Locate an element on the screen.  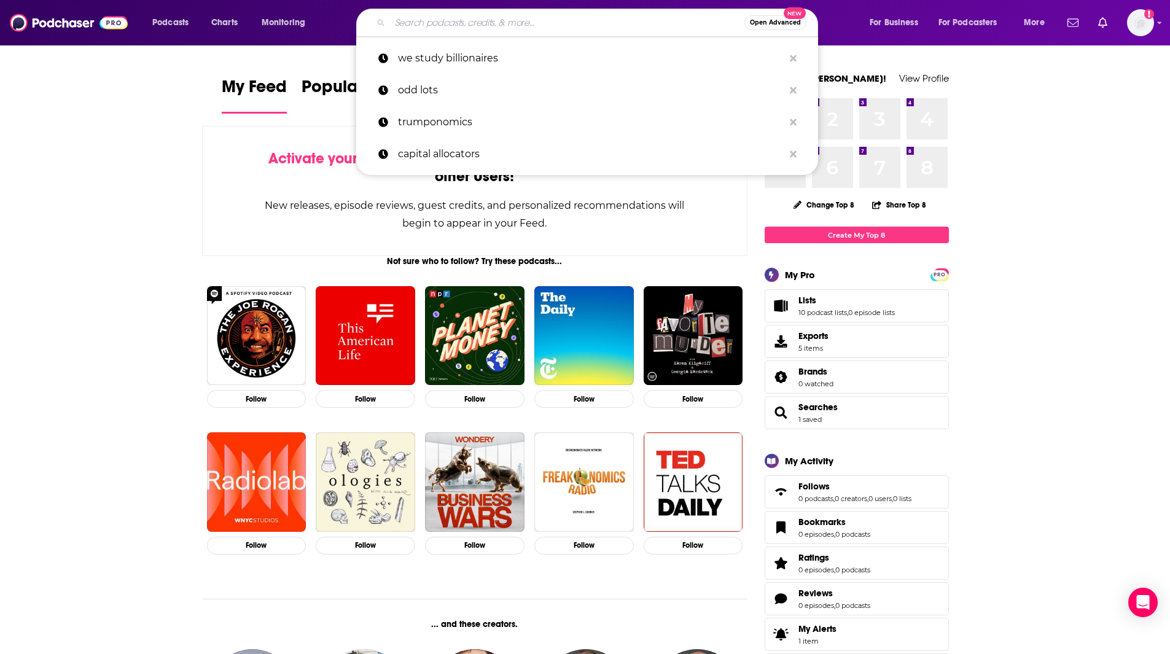
img: The Daily is located at coordinates (584, 336).